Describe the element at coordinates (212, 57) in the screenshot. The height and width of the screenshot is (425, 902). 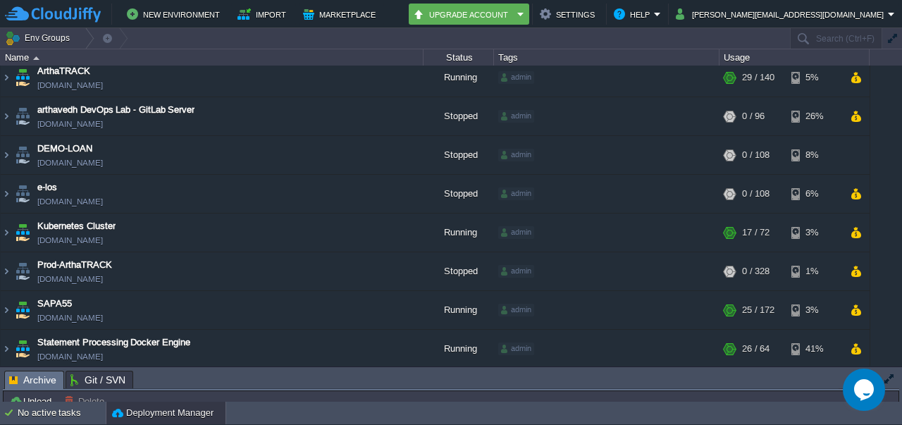
I see `div: Name` at that location.